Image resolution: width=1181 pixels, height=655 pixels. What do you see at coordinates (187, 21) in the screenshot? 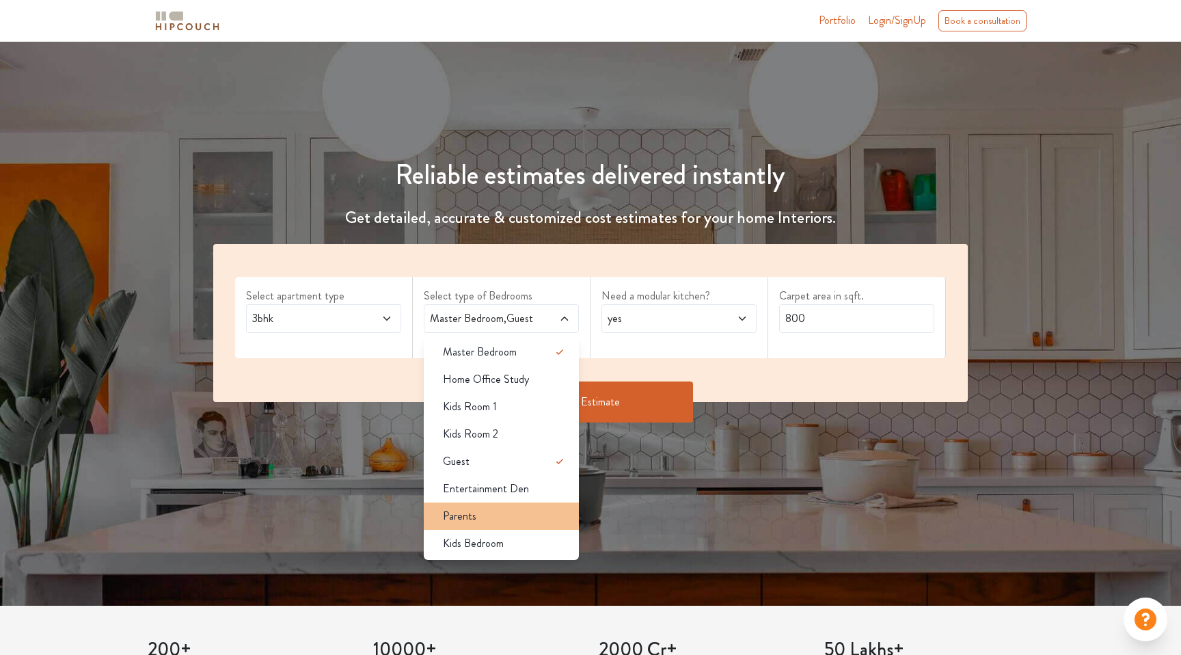
I see `img: logo-horizontal.svg` at bounding box center [187, 21].